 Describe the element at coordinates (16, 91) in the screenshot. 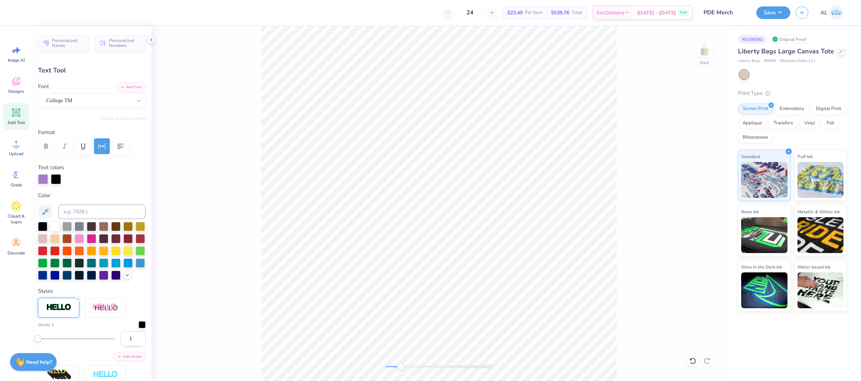

I see `span: Designs` at that location.